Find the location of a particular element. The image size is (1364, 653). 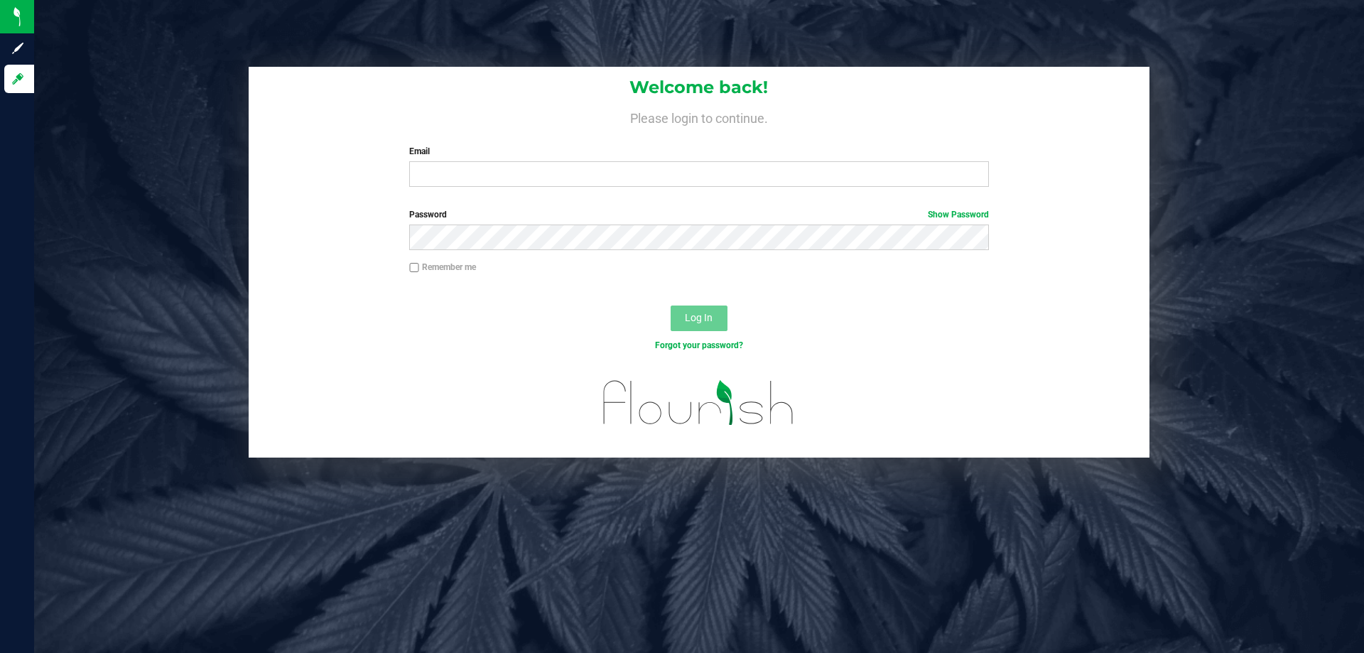

inline-svg: Log in is located at coordinates (18, 79).